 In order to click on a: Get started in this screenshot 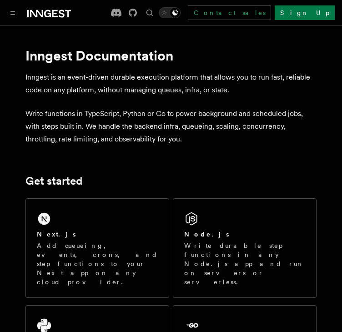, I will do `click(54, 181)`.